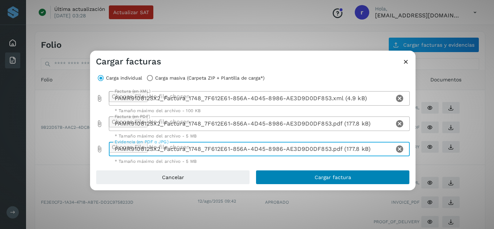  What do you see at coordinates (259, 111) in the screenshot?
I see `div: * Tamaño máximo del archivo - 100 KB` at bounding box center [259, 111].